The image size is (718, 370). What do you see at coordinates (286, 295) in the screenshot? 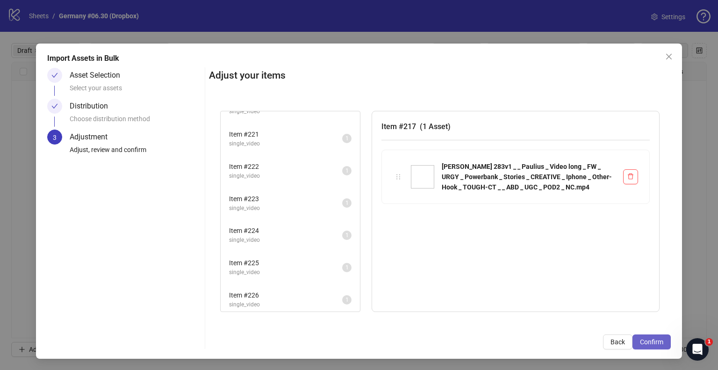
I see `span: Item # 226` at bounding box center [286, 295].